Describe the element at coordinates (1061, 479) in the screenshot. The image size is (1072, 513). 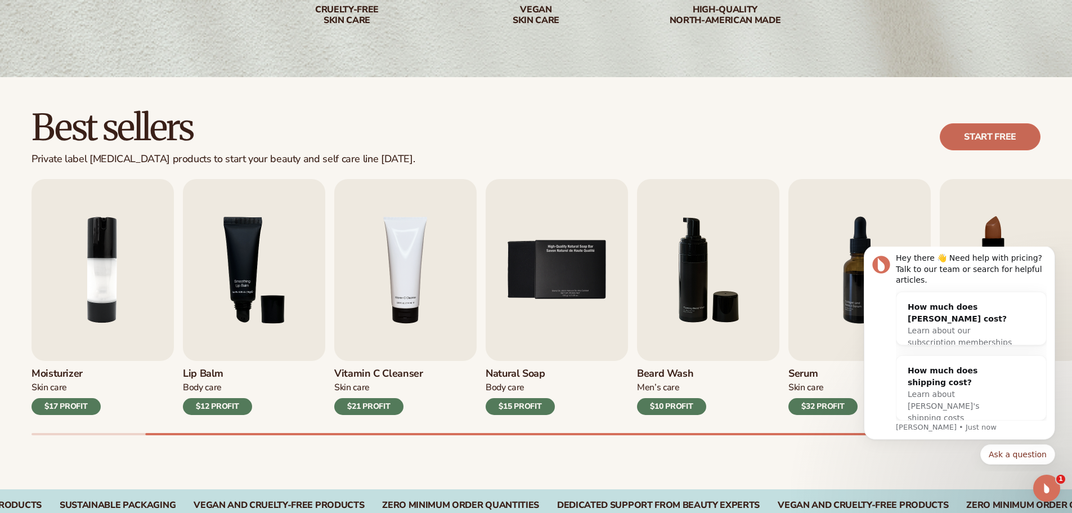
I see `span: 1` at that location.